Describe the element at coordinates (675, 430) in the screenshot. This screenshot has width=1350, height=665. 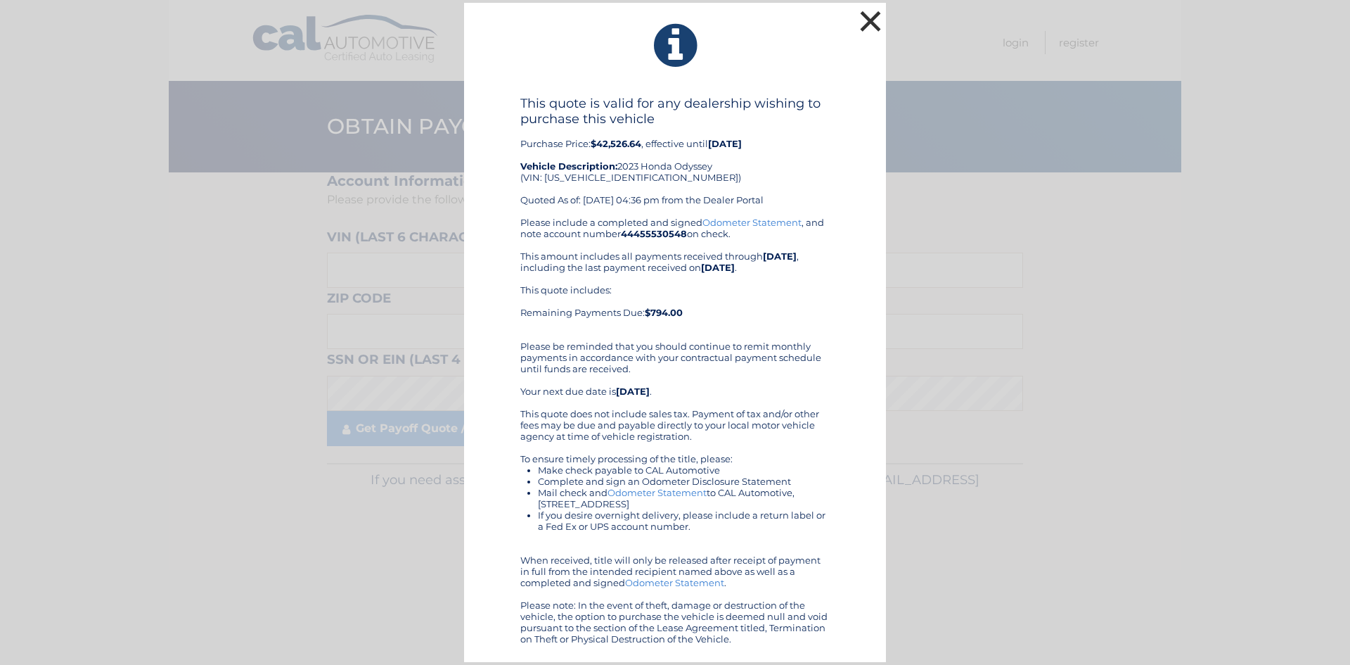
I see `div: Please include a completed and signed , and note account number on check. This amount includes al...` at that location.